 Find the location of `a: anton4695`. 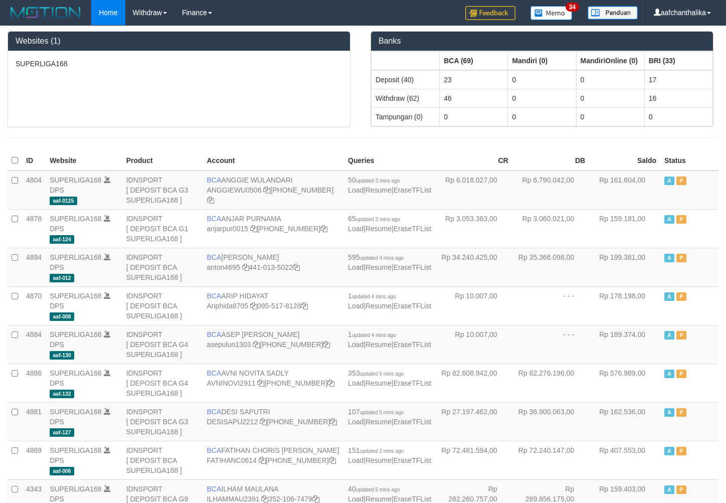

a: anton4695 is located at coordinates (224, 267).